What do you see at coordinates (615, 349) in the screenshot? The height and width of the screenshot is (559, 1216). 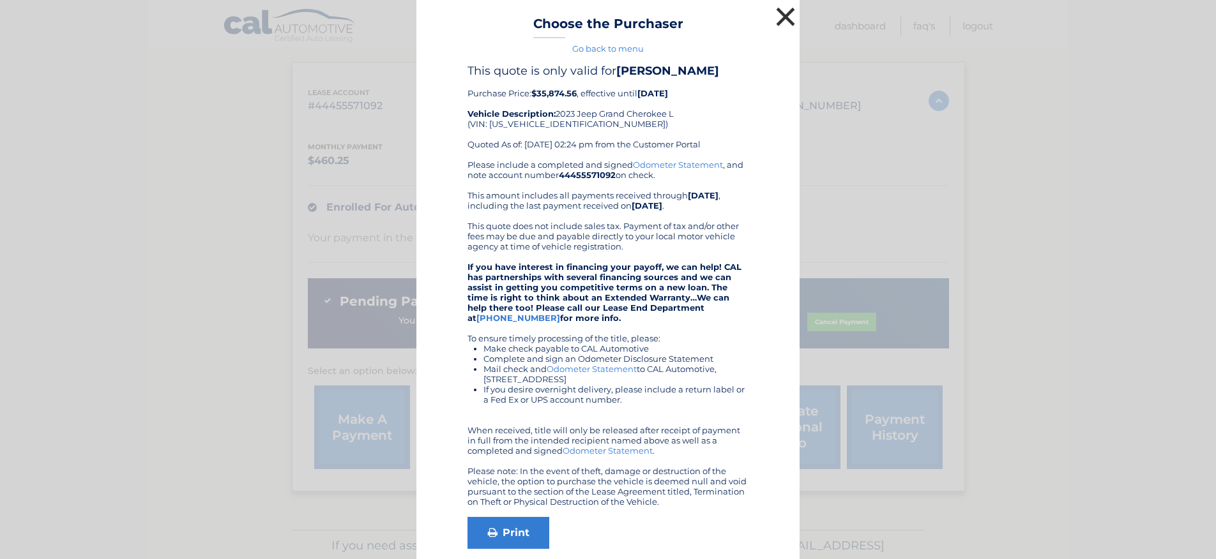 I see `li: Make check payable to CAL Automotive` at bounding box center [615, 349].